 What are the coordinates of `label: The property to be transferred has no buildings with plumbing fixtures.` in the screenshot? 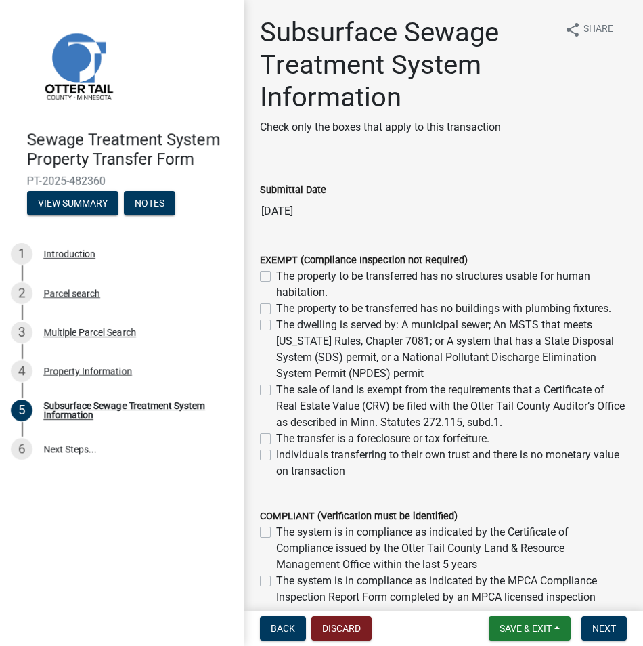 It's located at (444, 309).